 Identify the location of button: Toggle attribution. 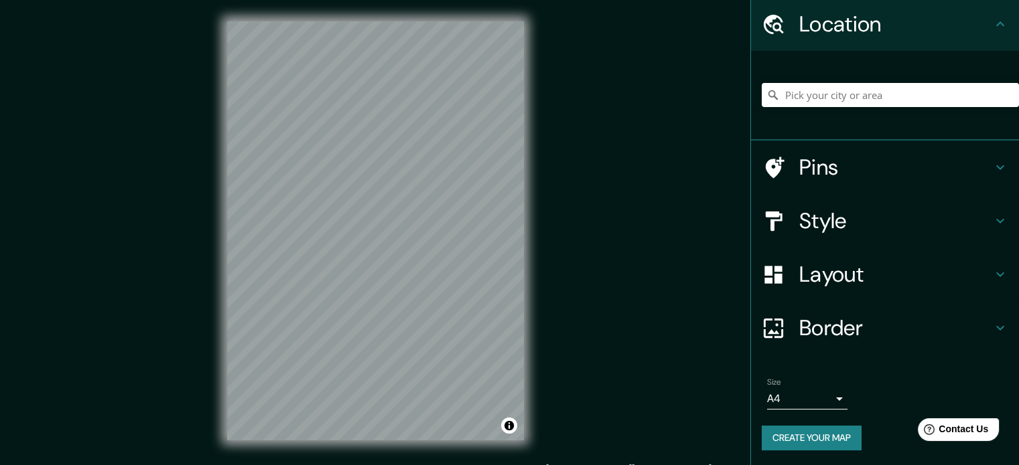
(509, 426).